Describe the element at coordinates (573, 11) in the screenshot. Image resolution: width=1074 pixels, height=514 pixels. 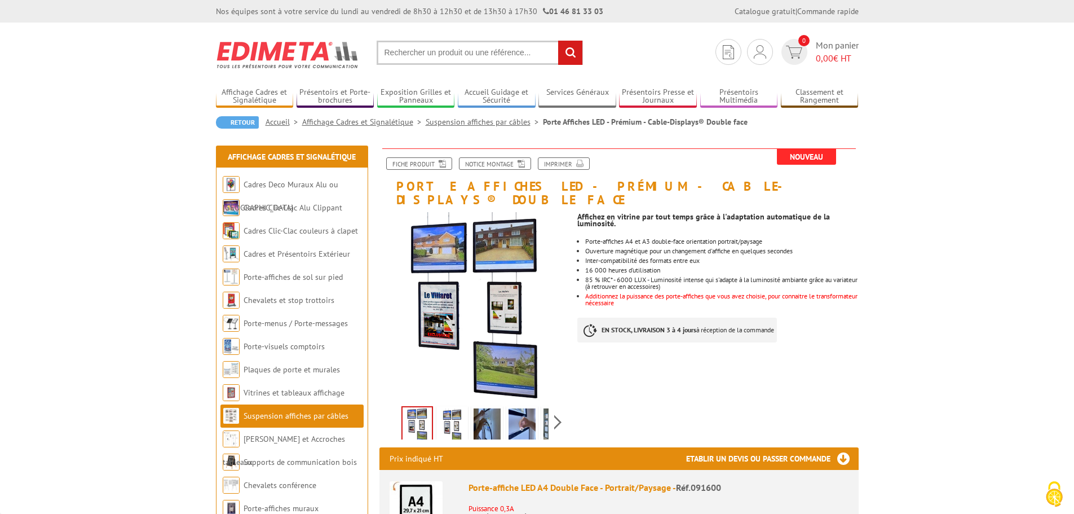
I see `strong: 01 46 81 33 03` at that location.